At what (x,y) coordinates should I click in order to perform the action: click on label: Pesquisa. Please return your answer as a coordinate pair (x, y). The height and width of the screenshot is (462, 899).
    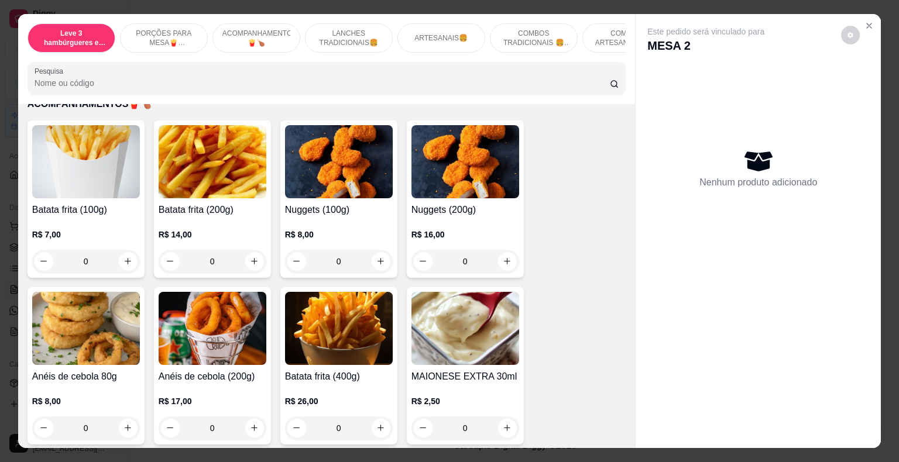
    Looking at the image, I should click on (51, 71).